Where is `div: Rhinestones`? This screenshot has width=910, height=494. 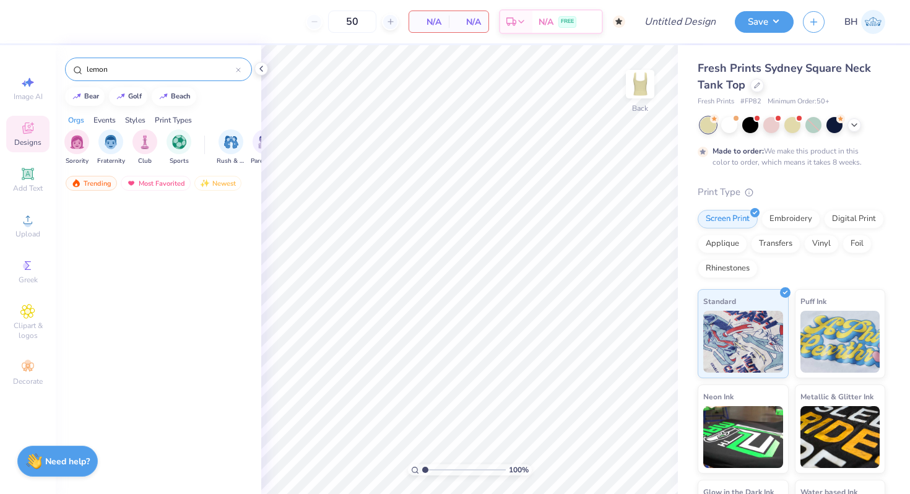 div: Rhinestones is located at coordinates (727, 269).